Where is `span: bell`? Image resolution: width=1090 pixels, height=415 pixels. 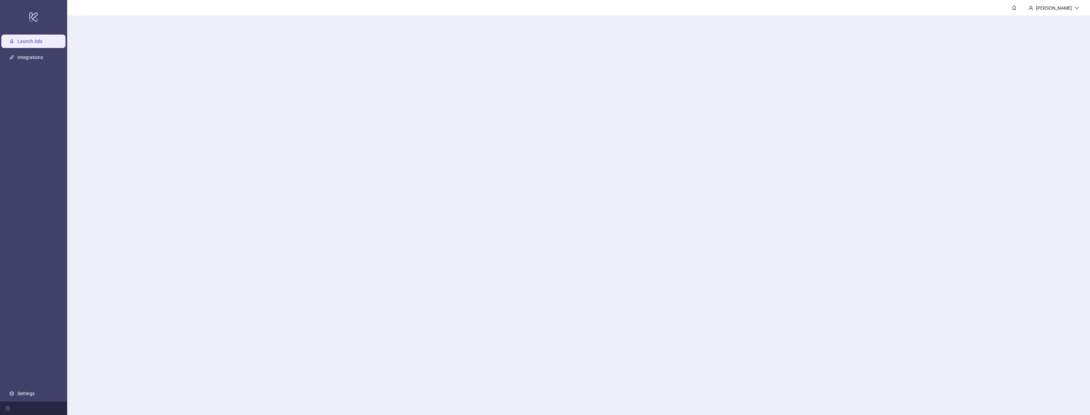 span: bell is located at coordinates (1014, 8).